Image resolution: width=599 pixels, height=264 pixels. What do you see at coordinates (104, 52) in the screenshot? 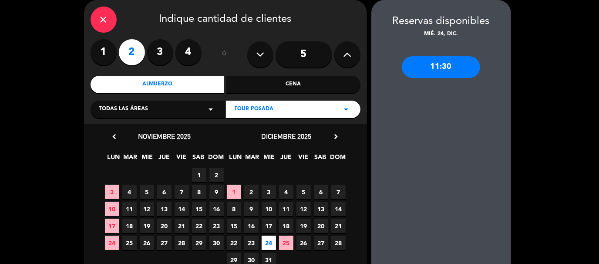
I see `label: 1` at bounding box center [104, 52].